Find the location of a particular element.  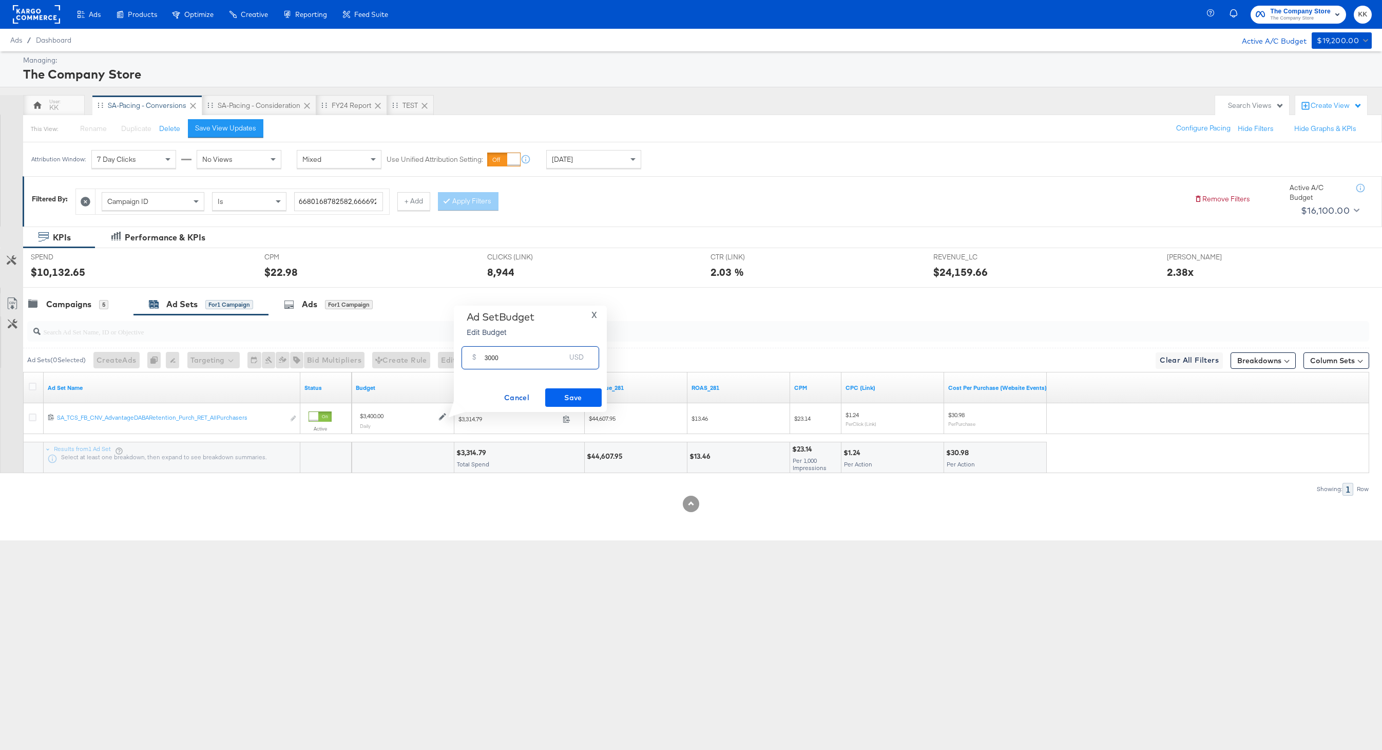

div: SA-Pacing - Consideration is located at coordinates (259, 105).